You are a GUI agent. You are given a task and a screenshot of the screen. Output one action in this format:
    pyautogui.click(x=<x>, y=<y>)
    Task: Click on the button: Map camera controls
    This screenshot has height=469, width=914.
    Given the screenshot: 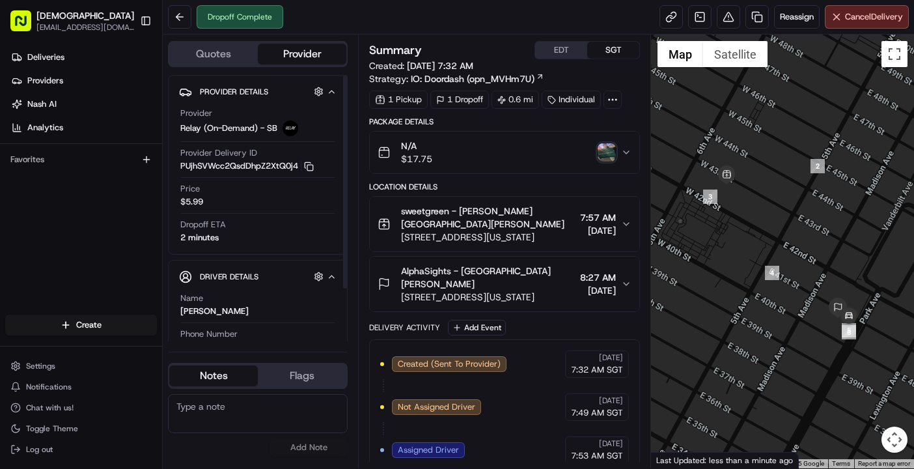 What is the action you would take?
    pyautogui.click(x=894, y=439)
    